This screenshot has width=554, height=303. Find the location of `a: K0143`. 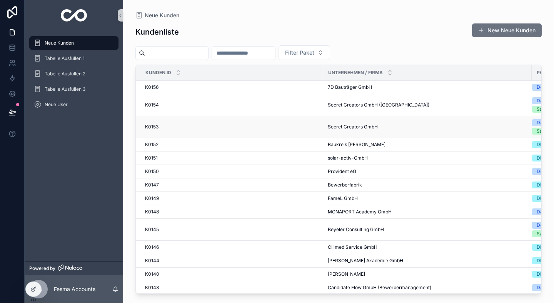

a: K0143 is located at coordinates (232, 288).